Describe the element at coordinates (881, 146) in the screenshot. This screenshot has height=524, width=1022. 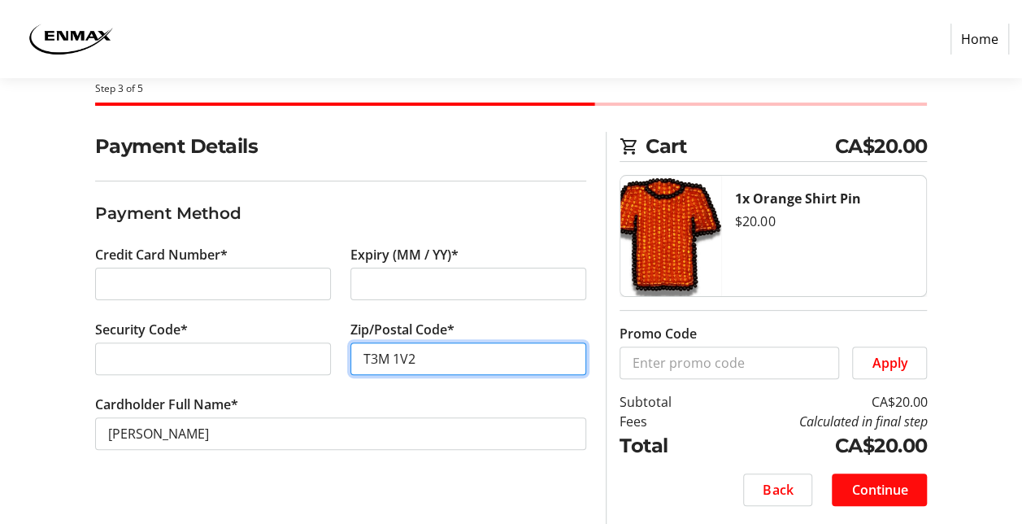
I see `span: CA$20.00` at that location.